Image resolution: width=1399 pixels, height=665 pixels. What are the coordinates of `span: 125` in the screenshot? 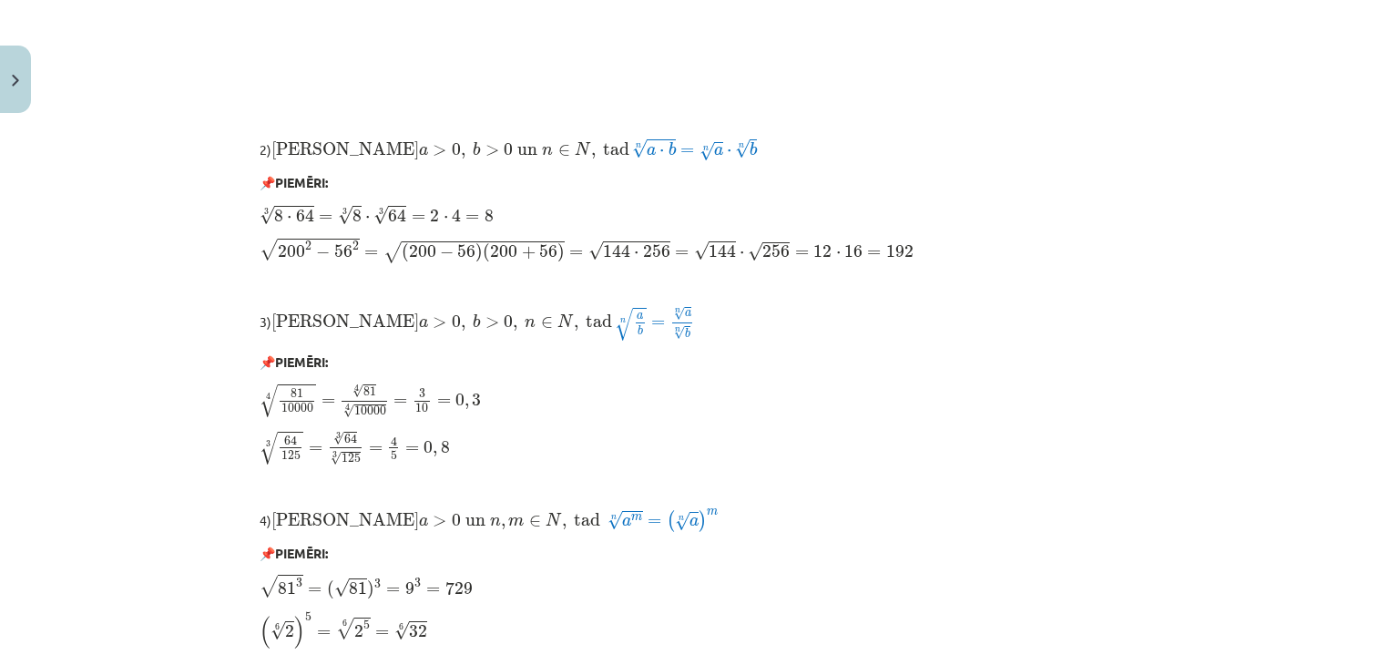 It's located at (291, 455).